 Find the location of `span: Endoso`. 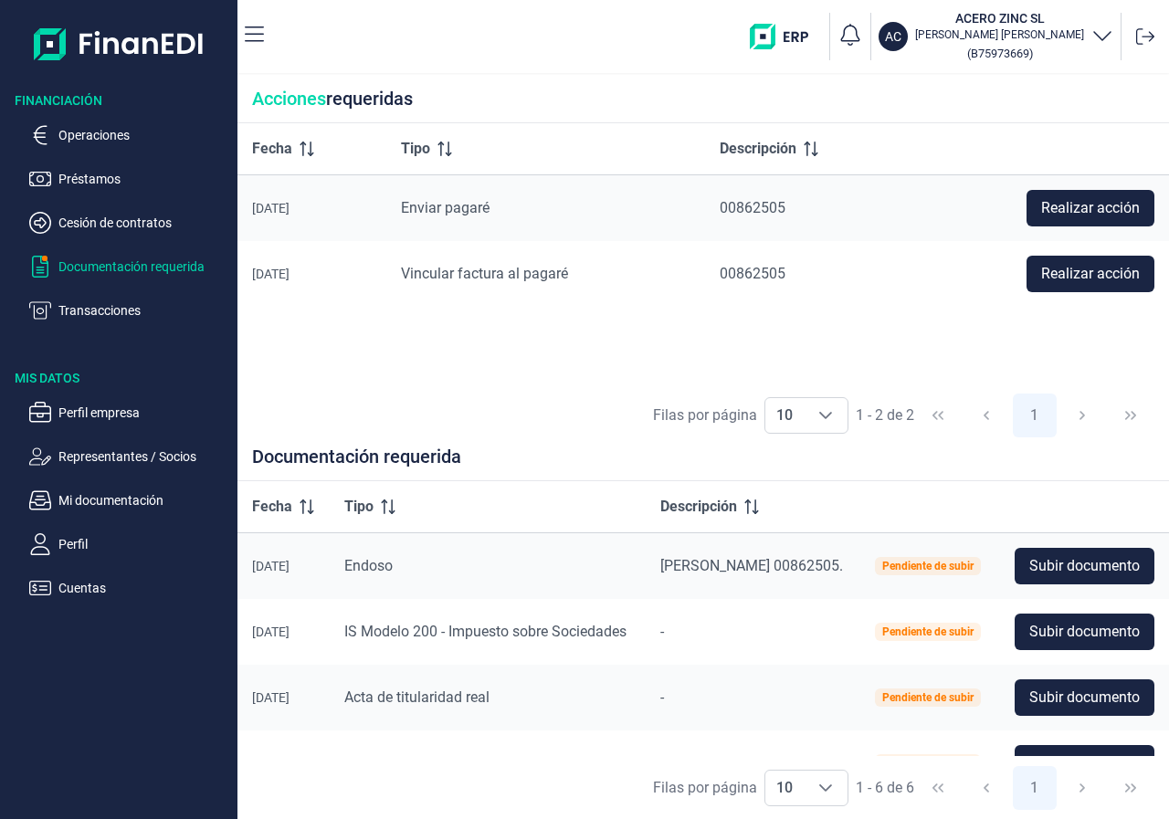

span: Endoso is located at coordinates (368, 565).